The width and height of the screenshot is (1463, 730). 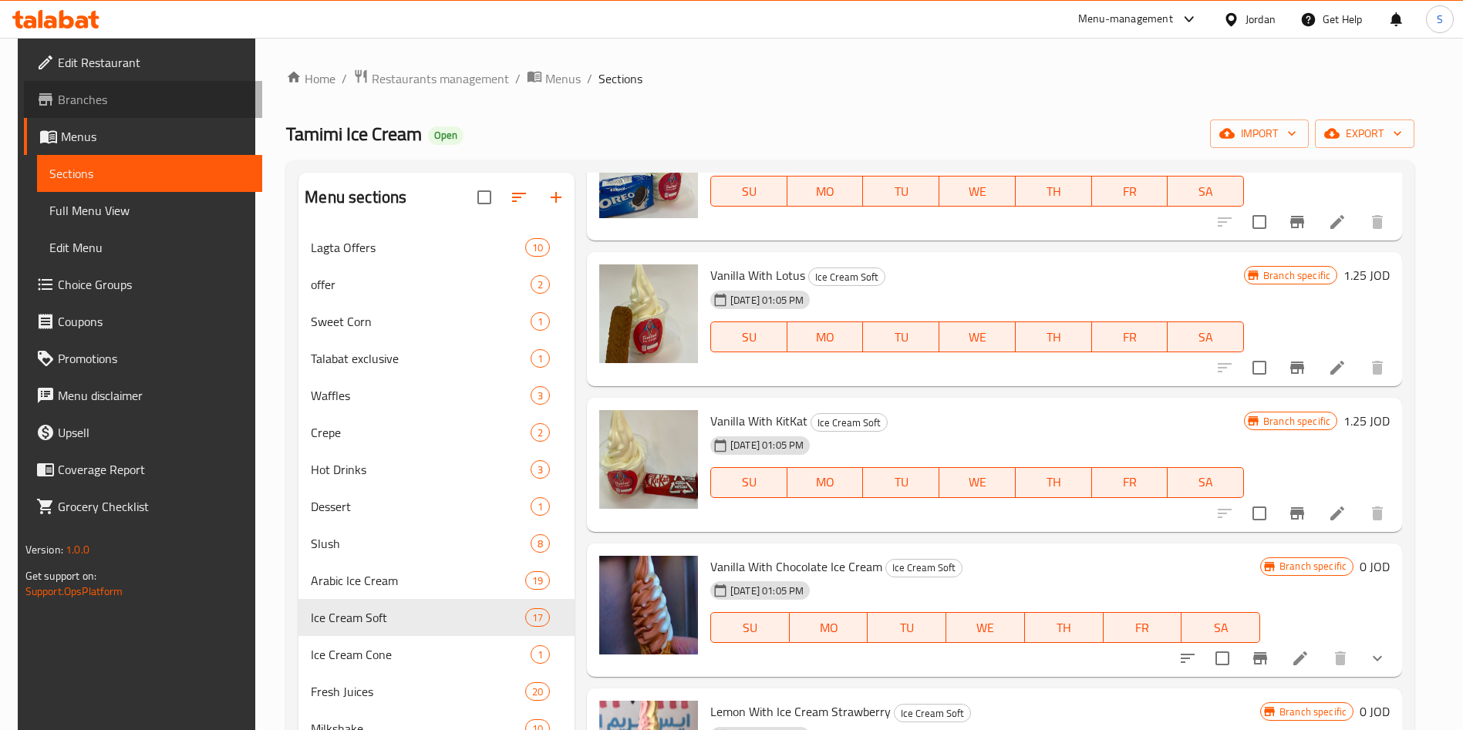 I want to click on a: Upsell, so click(x=143, y=433).